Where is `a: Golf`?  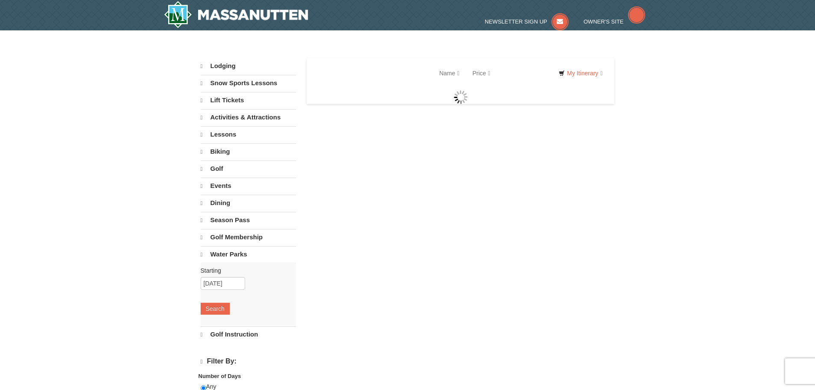 a: Golf is located at coordinates (248, 168).